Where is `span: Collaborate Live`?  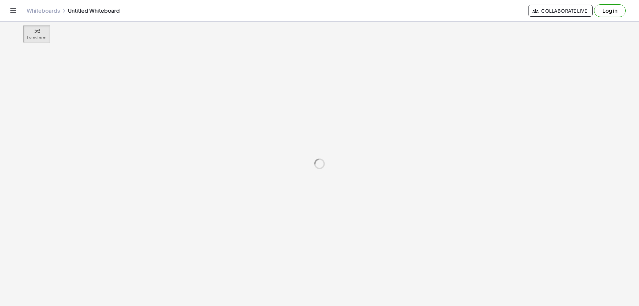 span: Collaborate Live is located at coordinates (560, 11).